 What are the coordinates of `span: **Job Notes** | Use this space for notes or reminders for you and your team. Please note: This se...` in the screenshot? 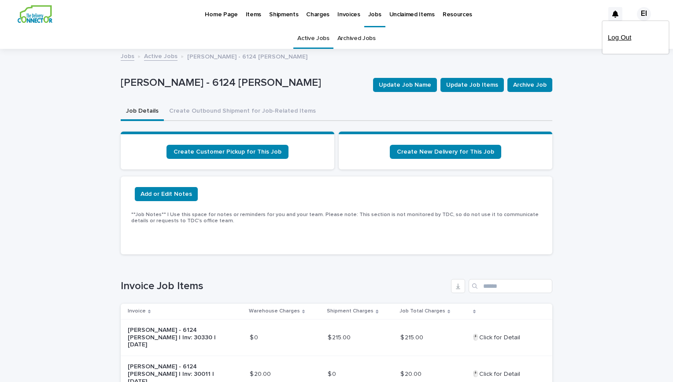 It's located at (335, 218).